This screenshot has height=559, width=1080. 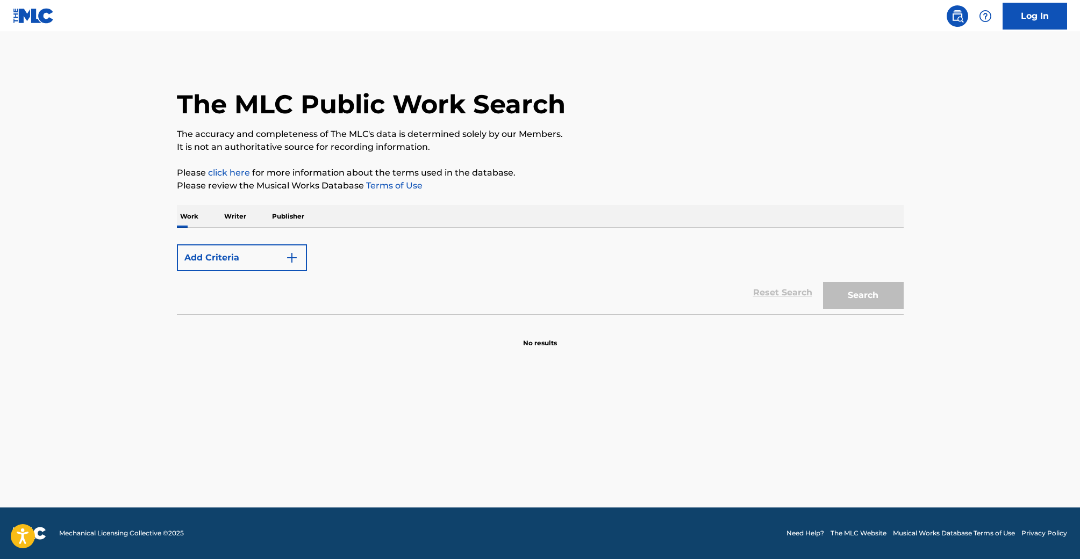 What do you see at coordinates (953, 534) in the screenshot?
I see `a: Musical Works Database Terms of Use` at bounding box center [953, 534].